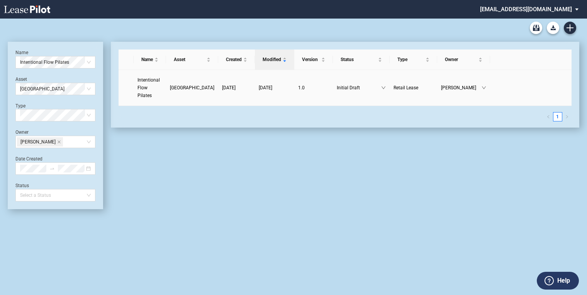 The image size is (587, 295). What do you see at coordinates (29, 159) in the screenshot?
I see `label: Date Created` at bounding box center [29, 159].